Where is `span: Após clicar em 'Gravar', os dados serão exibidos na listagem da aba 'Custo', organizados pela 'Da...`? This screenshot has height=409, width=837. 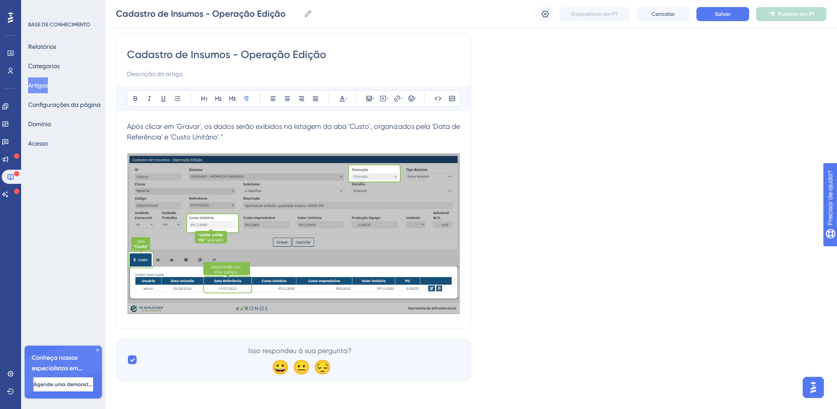
span: Após clicar em 'Gravar', os dados serão exibidos na listagem da aba 'Custo', organizados pela 'Da... is located at coordinates (295, 131).